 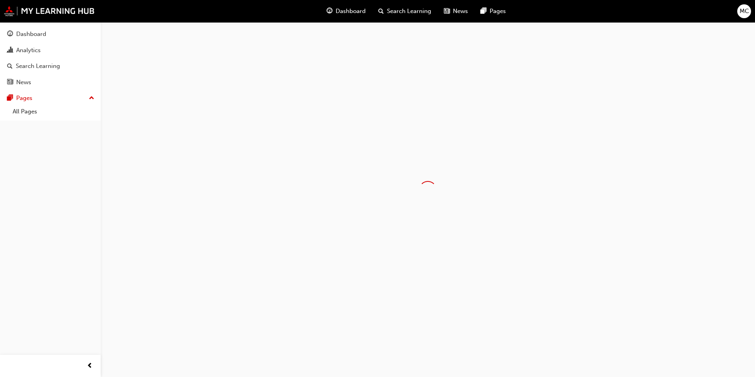 I want to click on div: Search Learning, so click(x=38, y=66).